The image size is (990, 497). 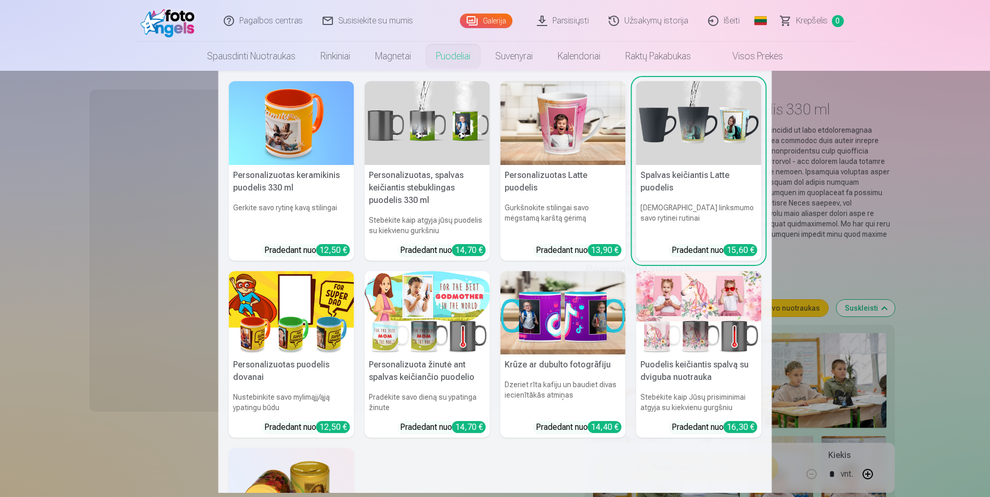 What do you see at coordinates (427, 171) in the screenshot?
I see `a: Personalizuotas, spalvas keičiantis stebuklingas puodelis 330 mlPersonalizuotas, spalvas keičiant...` at bounding box center [427, 171].